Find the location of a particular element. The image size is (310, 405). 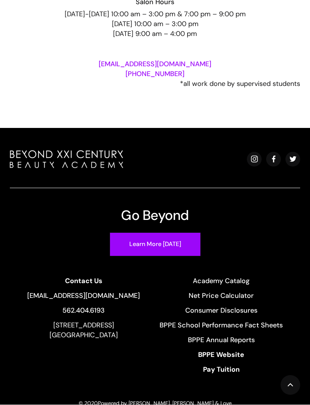

strong: BPPE Website is located at coordinates (221, 355).